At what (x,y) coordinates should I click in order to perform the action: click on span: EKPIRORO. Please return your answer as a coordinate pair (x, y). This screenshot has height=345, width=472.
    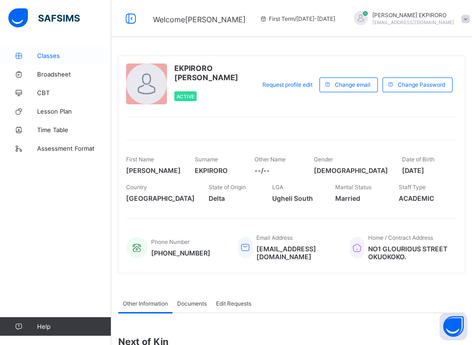
    Looking at the image, I should click on (217, 170).